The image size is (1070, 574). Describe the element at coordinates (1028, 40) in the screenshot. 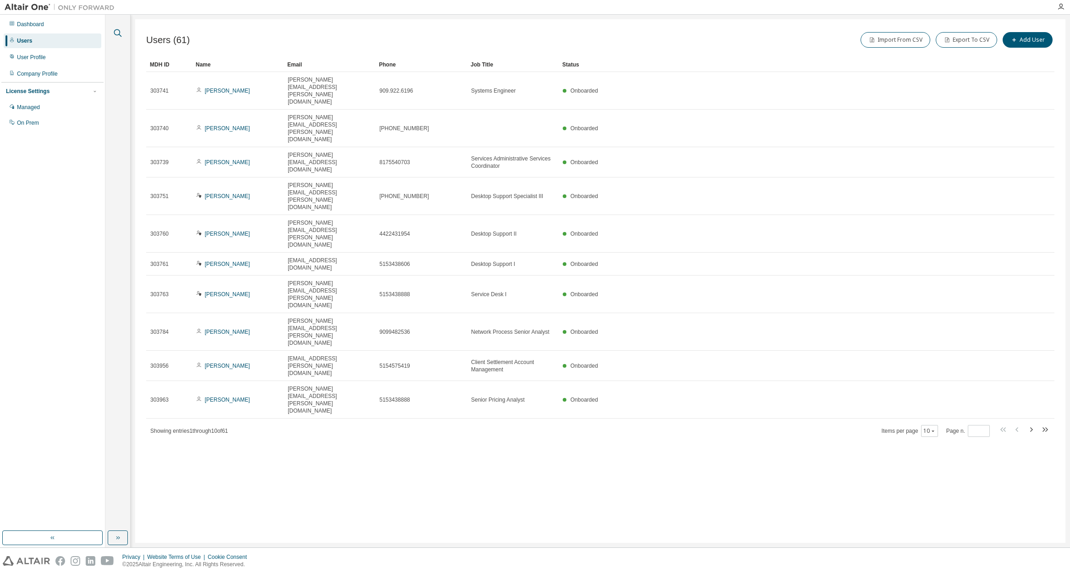

I see `button: Add User` at that location.